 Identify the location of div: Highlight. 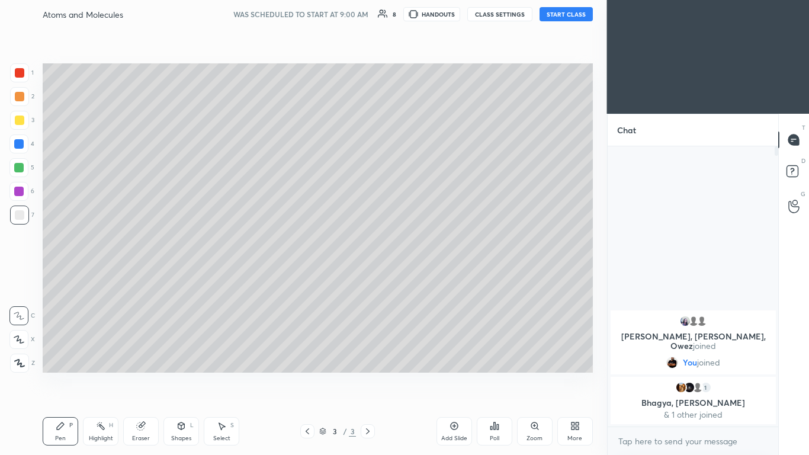
(101, 438).